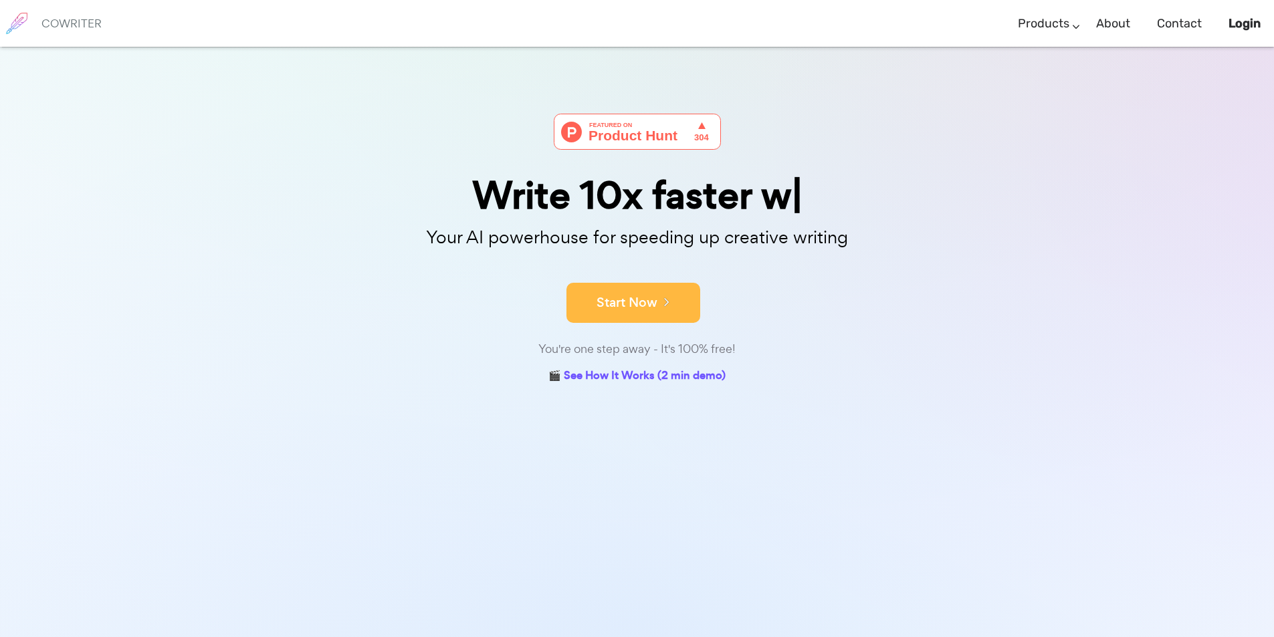 The image size is (1274, 637). I want to click on a: Products, so click(1043, 23).